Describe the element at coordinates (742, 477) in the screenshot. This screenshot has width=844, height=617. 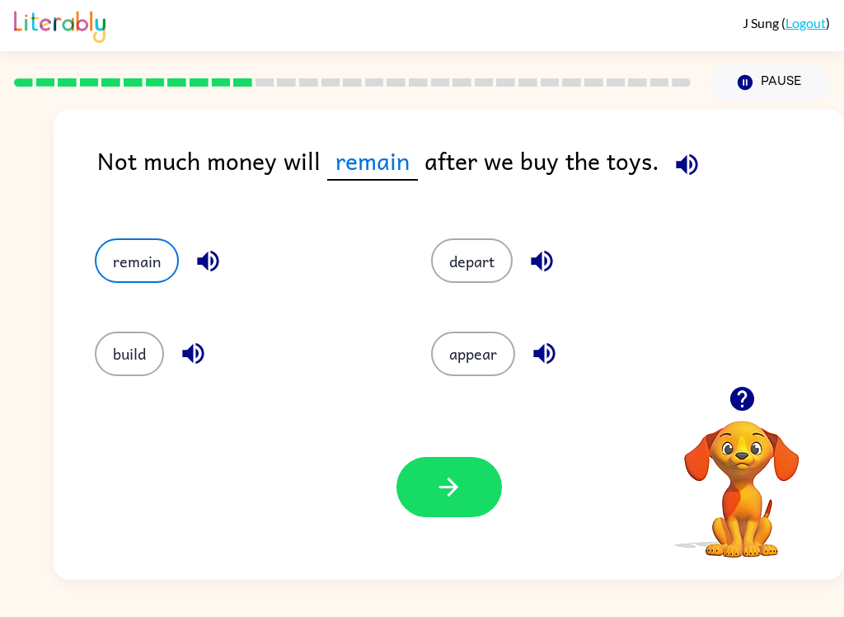
I see `video: Your browser must support playing .mp4 files to use Literably. Please try using another browser.` at that location.